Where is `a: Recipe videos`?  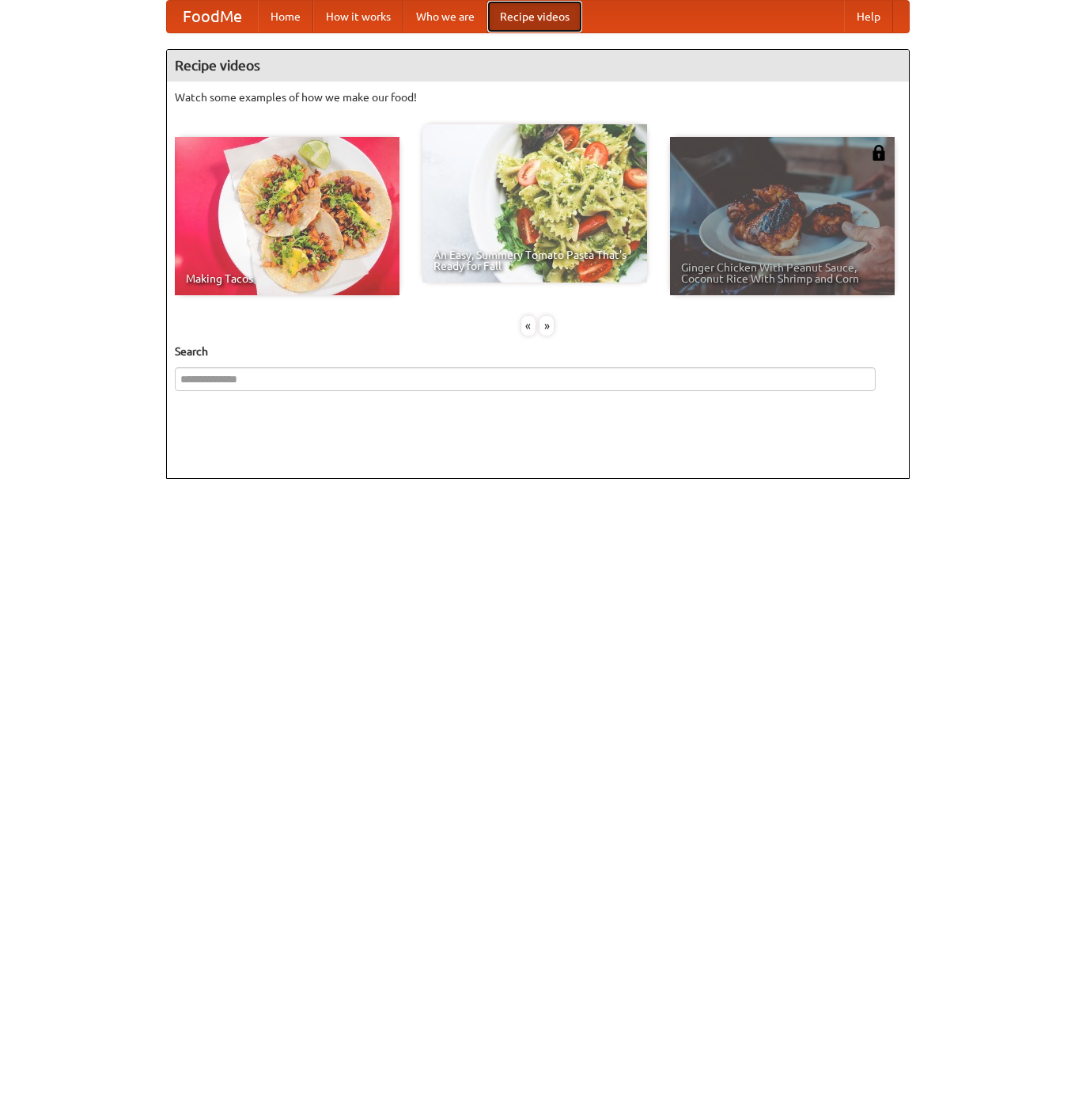
a: Recipe videos is located at coordinates (535, 17).